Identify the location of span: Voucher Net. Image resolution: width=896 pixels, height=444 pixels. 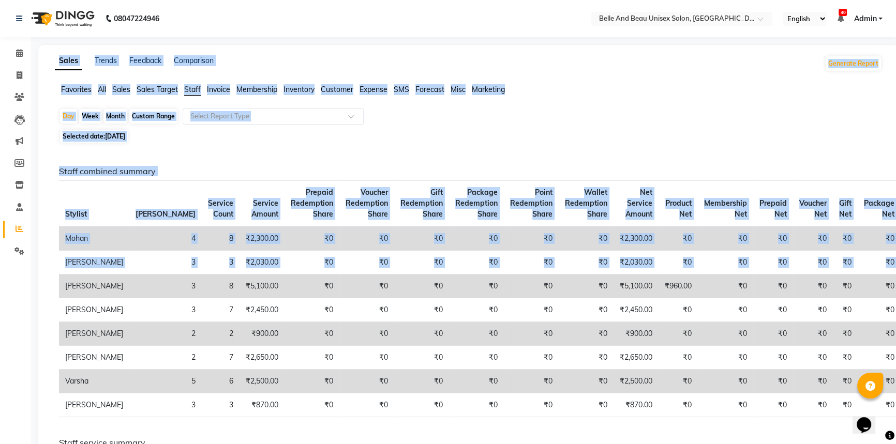
(812, 208).